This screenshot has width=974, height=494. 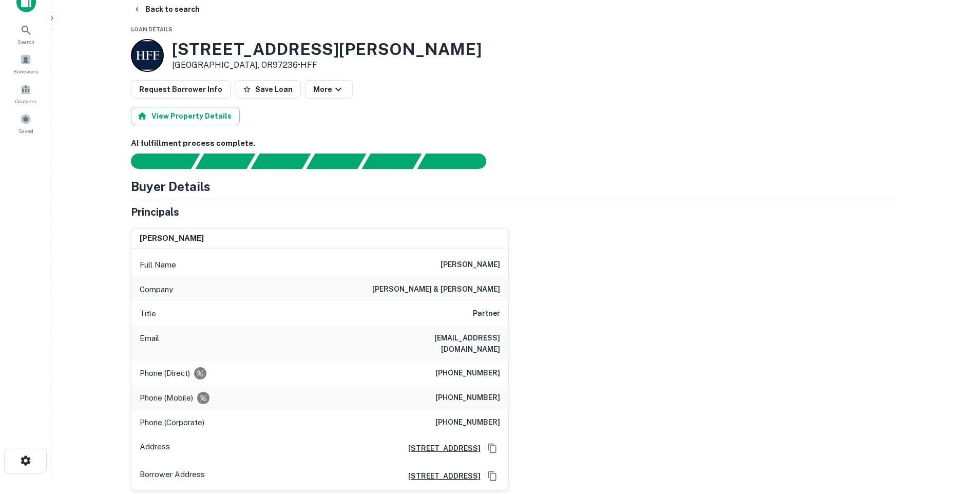 I want to click on div: Principals found, AI now looking for contact information..., so click(x=336, y=161).